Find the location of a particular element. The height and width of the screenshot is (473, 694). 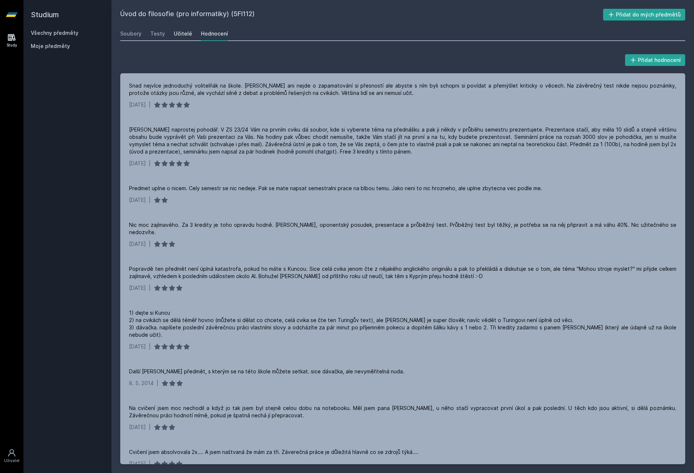

h2: Úvod do filosofie (pro informatiky) (5FI112) is located at coordinates (361, 15).